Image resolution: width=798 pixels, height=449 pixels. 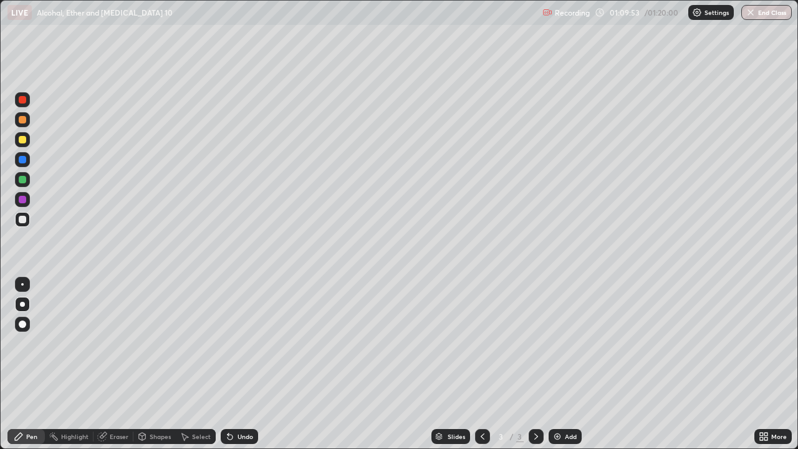 What do you see at coordinates (766, 12) in the screenshot?
I see `button: End Class` at bounding box center [766, 12].